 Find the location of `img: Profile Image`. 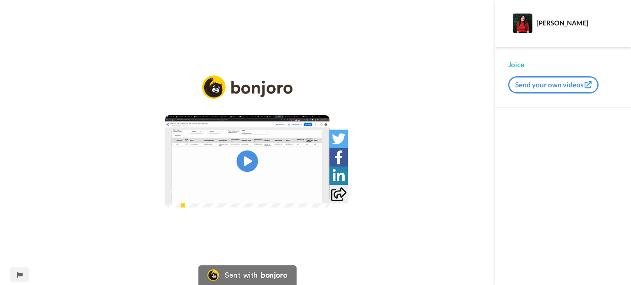

img: Profile Image is located at coordinates (522, 23).